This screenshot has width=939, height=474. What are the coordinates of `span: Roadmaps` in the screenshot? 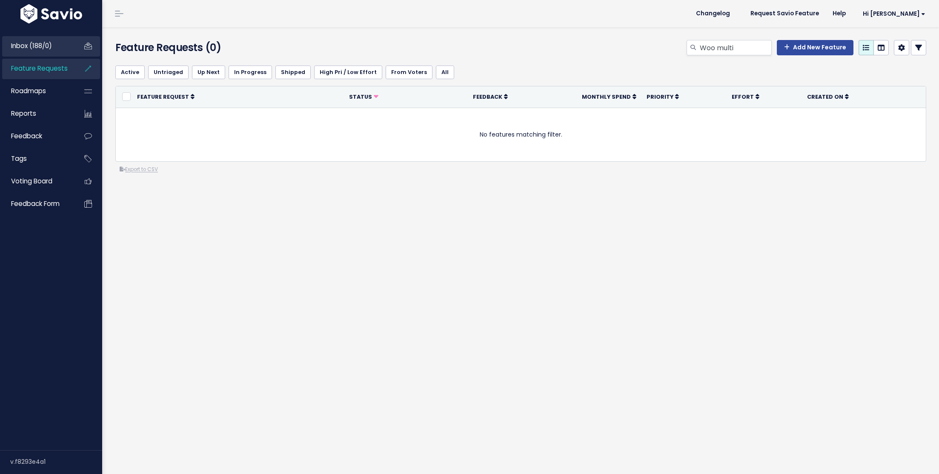 It's located at (29, 91).